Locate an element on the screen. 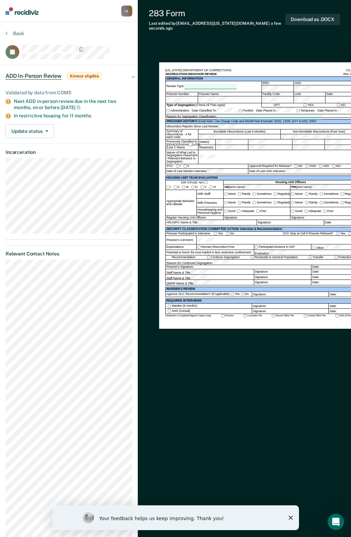  label: Punitive is located at coordinates (246, 111).